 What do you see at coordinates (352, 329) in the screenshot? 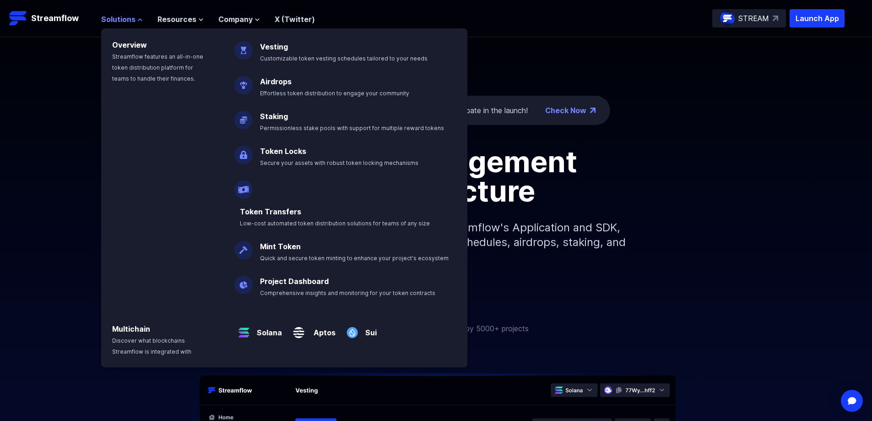
I see `img: Sui` at bounding box center [352, 329].